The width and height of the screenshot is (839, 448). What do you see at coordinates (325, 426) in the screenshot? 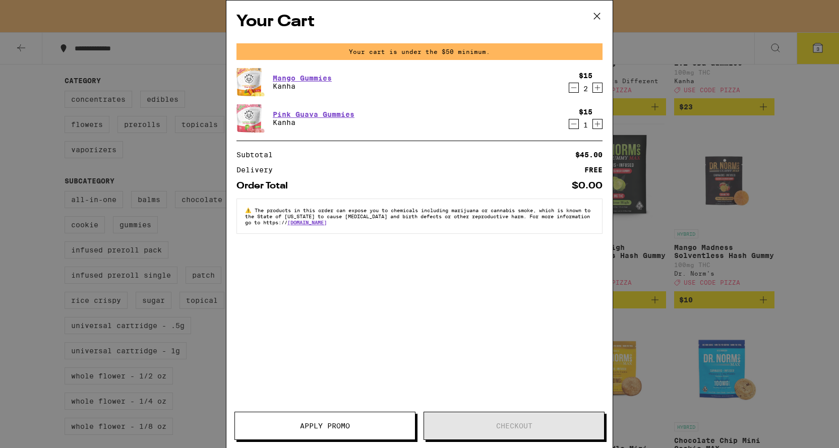
I see `span: Apply Promo` at bounding box center [325, 426].